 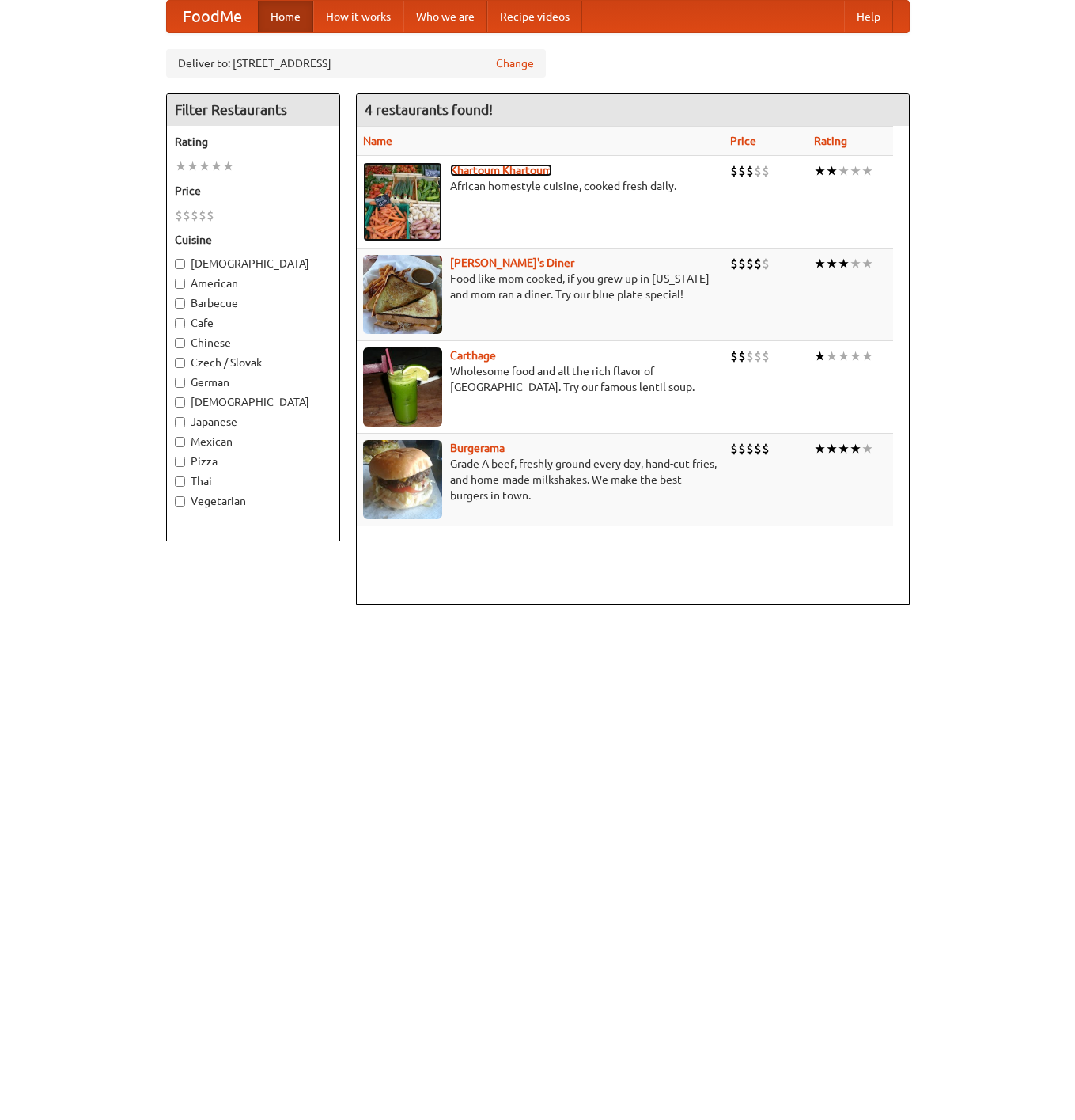 I want to click on input: Cafe, so click(x=180, y=323).